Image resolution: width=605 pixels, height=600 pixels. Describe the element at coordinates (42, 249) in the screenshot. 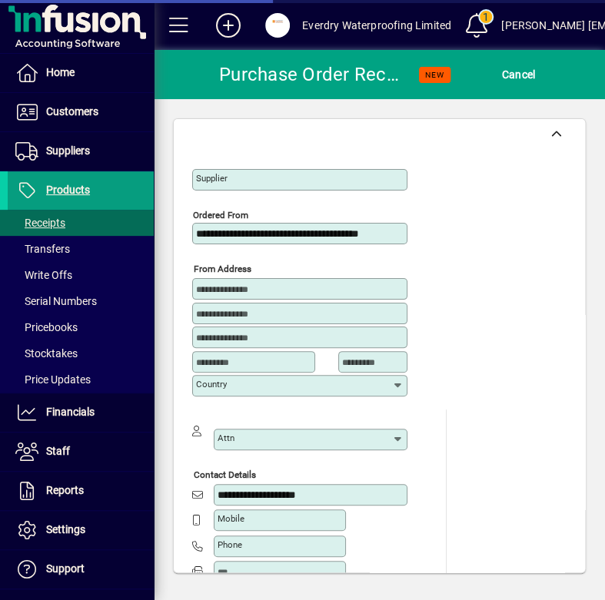

I see `span: Transfers` at that location.